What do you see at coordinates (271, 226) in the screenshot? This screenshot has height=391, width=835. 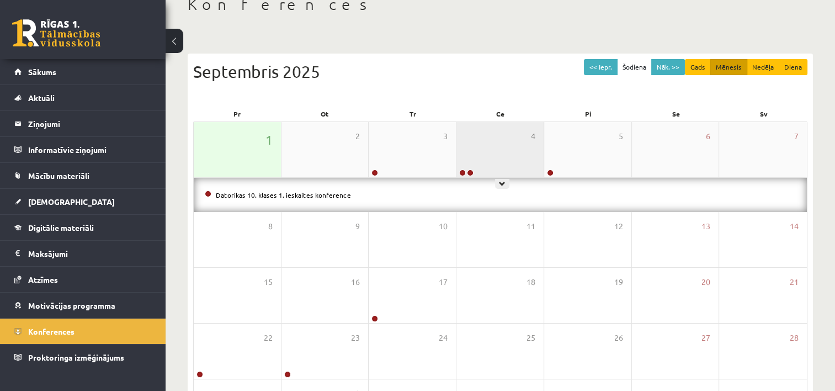 I see `span: 8` at bounding box center [271, 226].